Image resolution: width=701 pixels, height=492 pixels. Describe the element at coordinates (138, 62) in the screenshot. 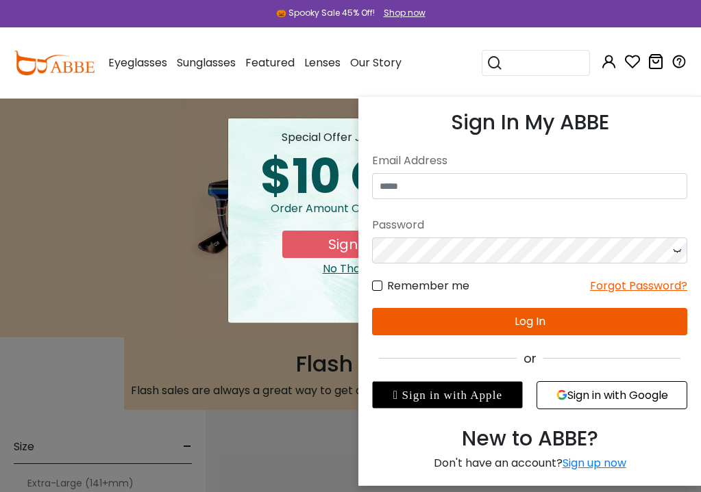

I see `span: Eyeglasses` at that location.